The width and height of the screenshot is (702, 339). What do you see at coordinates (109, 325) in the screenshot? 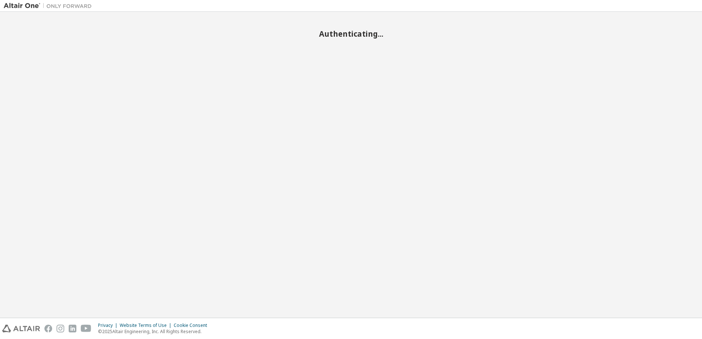
I see `div: Privacy` at bounding box center [109, 325].